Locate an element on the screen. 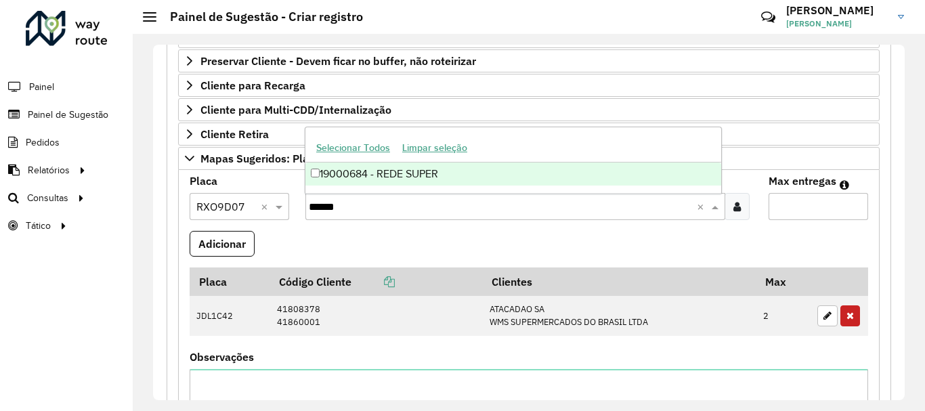 The width and height of the screenshot is (925, 411). th: Clientes is located at coordinates (619, 282).